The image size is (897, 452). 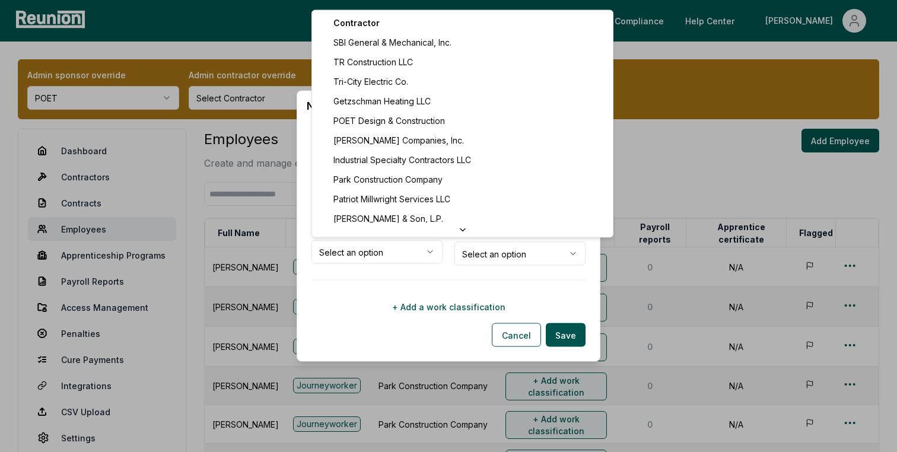 I want to click on span: TR Construction LLC, so click(x=373, y=62).